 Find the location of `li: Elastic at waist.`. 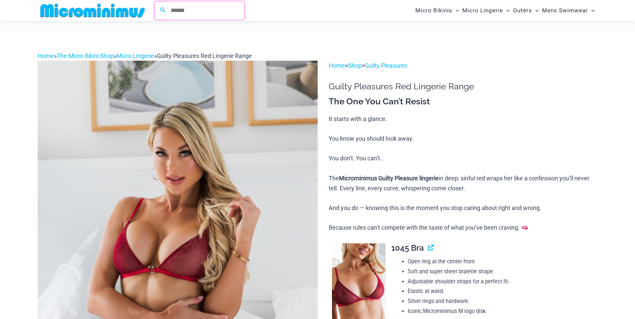

li: Elastic at waist. is located at coordinates (503, 292).